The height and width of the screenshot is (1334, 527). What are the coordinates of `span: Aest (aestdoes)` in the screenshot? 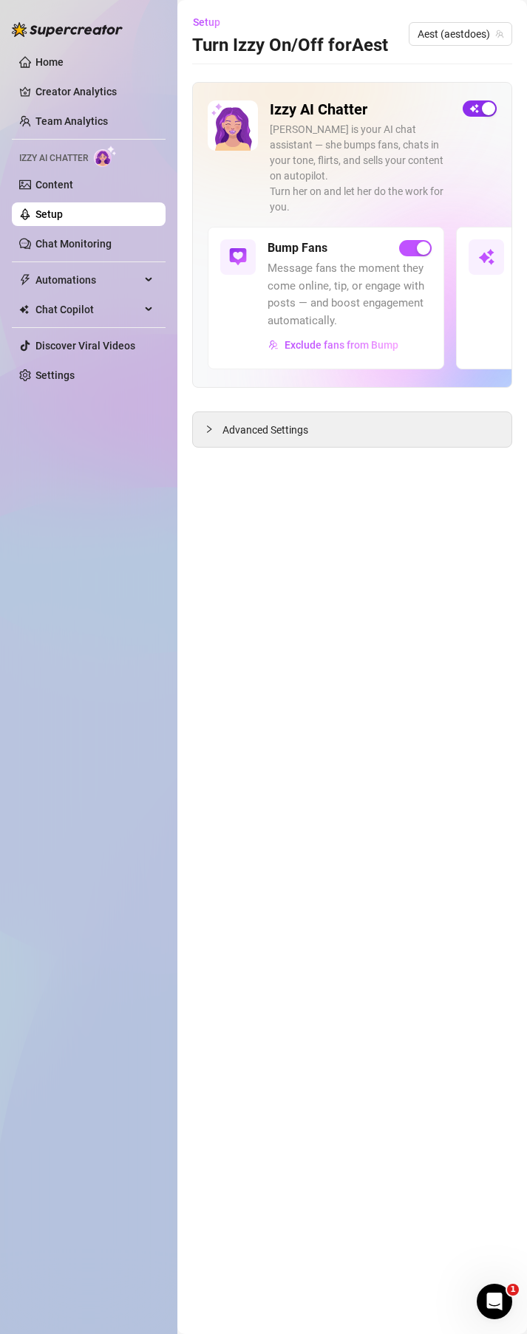 It's located at (460, 34).